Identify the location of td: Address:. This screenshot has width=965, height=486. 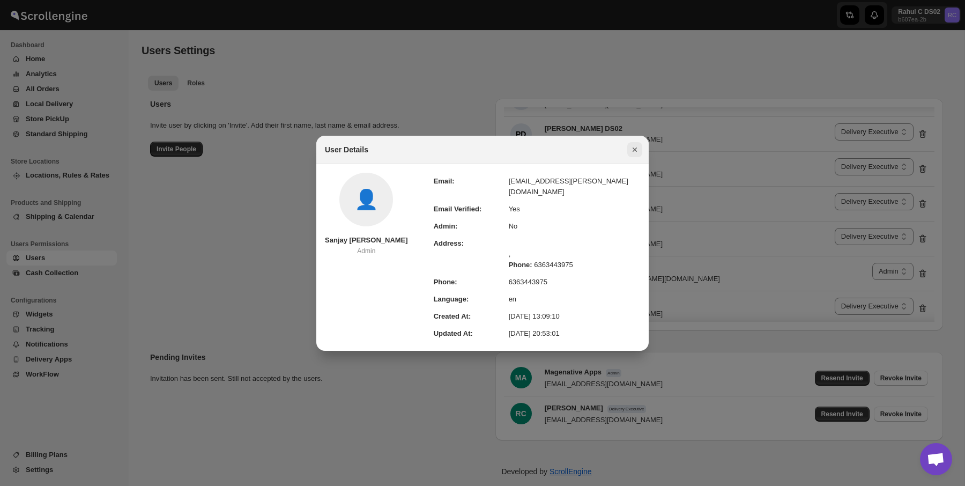
(471, 254).